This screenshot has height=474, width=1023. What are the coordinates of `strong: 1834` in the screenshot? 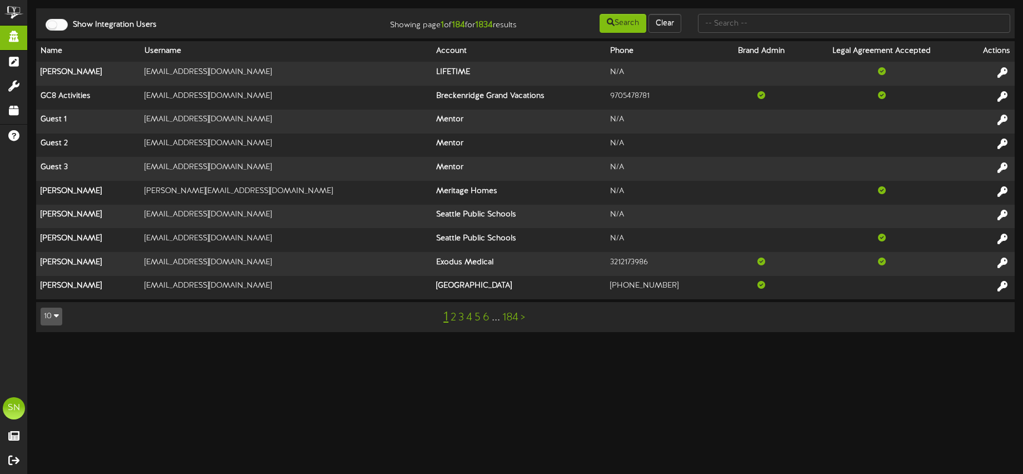 It's located at (484, 25).